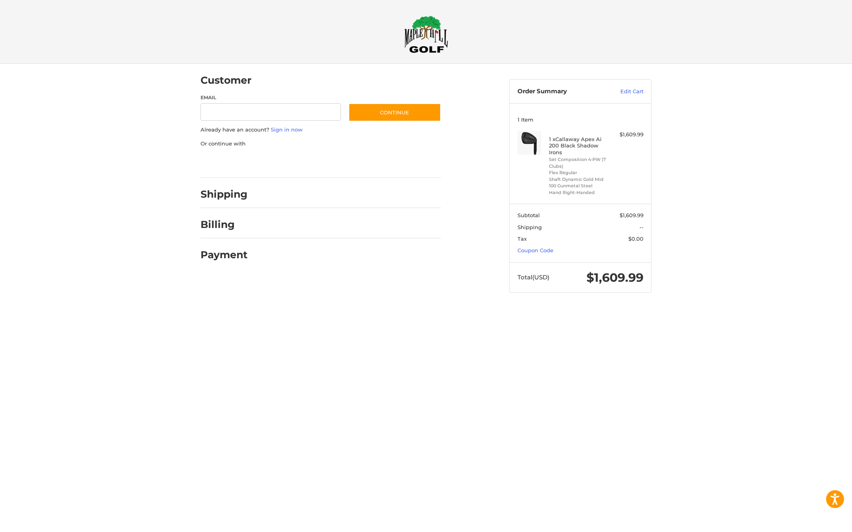  I want to click on li: Shaft Dynamic Gold Mid 100 Gunmetal Steel, so click(579, 183).